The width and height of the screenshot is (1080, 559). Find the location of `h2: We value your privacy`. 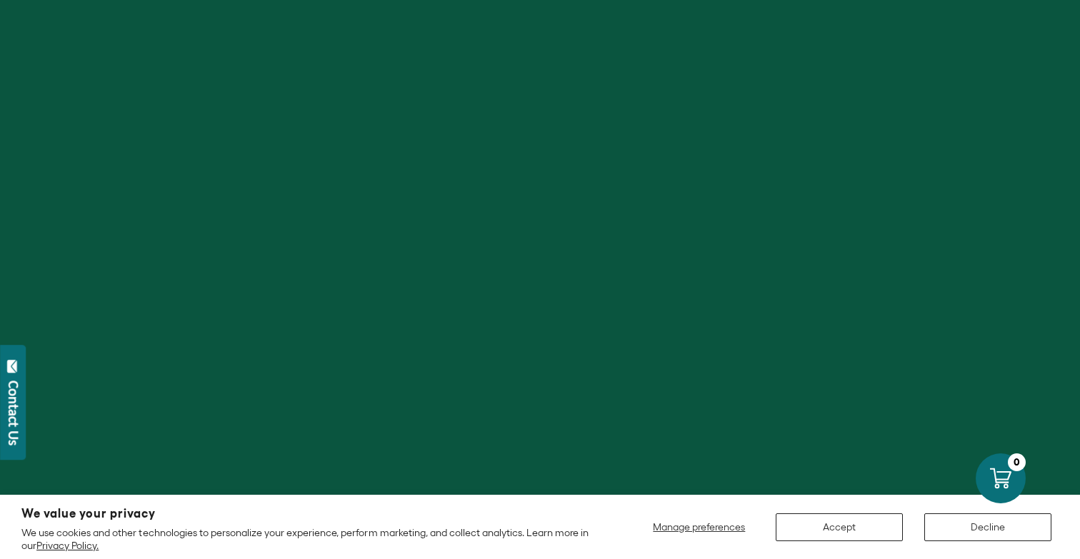

h2: We value your privacy is located at coordinates (306, 513).